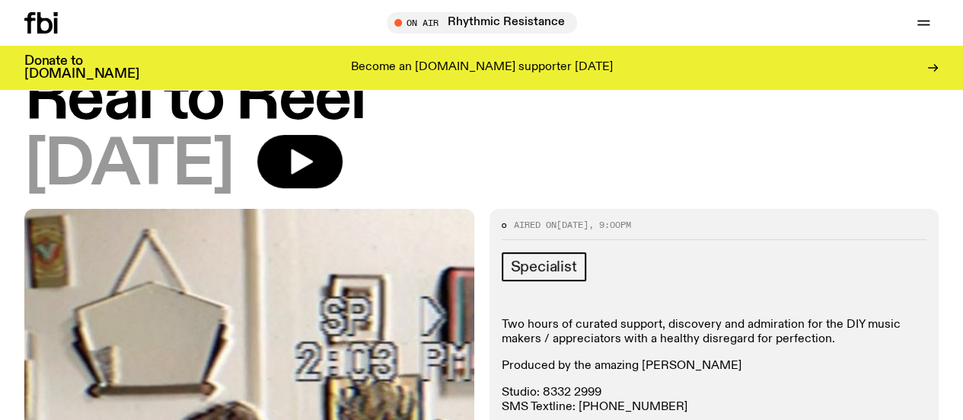  What do you see at coordinates (714, 332) in the screenshot?
I see `p: Two hours of curated support, discovery and admiration for the DIY music makers / appreciators wi...` at bounding box center [714, 332].